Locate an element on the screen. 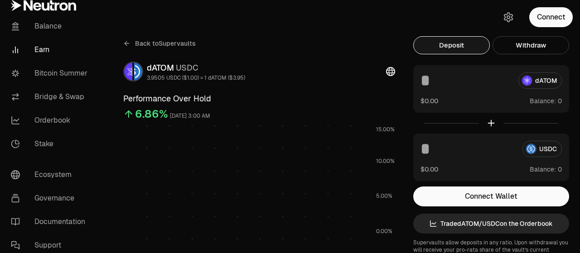  div: 3.9505 USDC ($1.00) = 1 dATOM ($3.95) is located at coordinates (196, 78).